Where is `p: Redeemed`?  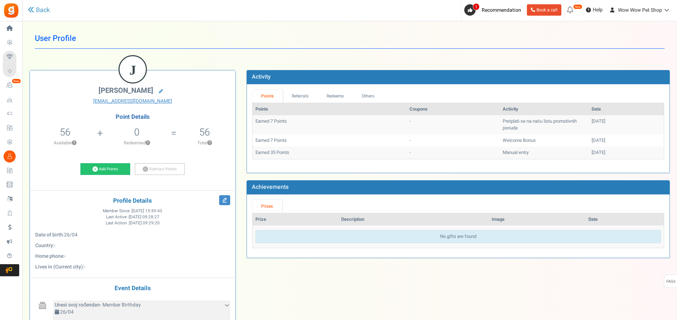 p: Redeemed is located at coordinates (137, 143).